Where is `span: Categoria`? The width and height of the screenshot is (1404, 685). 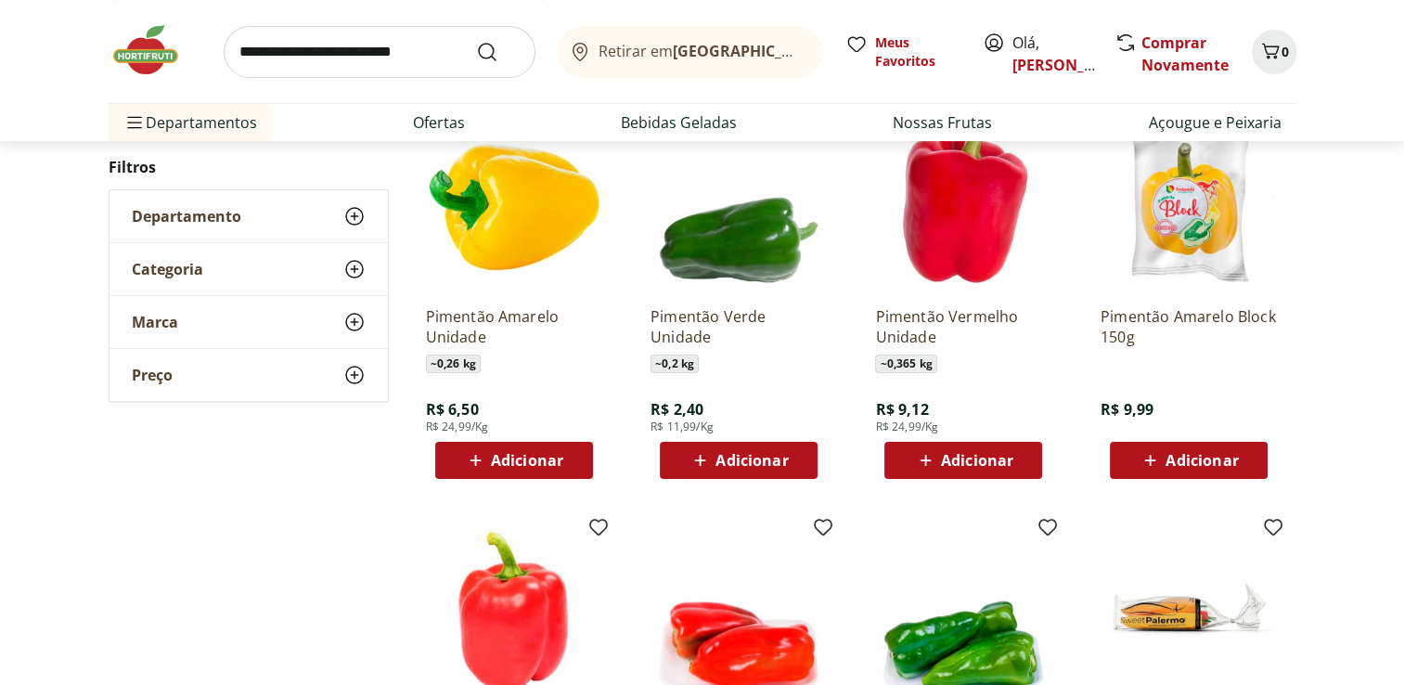 span: Categoria is located at coordinates (167, 269).